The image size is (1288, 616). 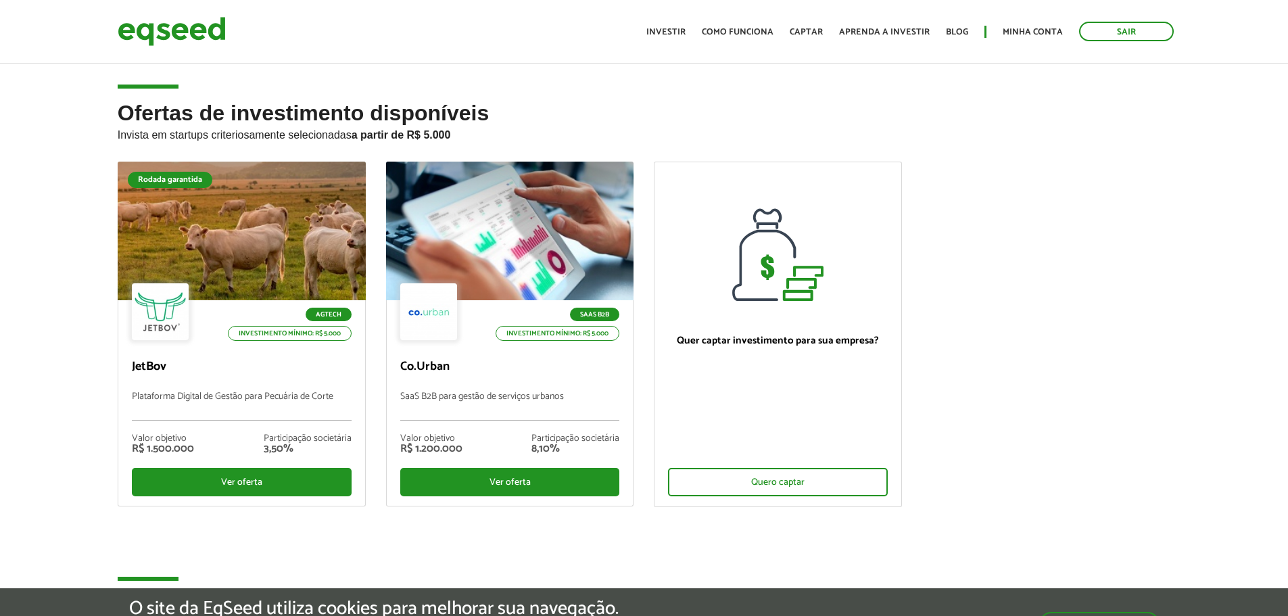 I want to click on p: SaaS B2B, so click(x=594, y=314).